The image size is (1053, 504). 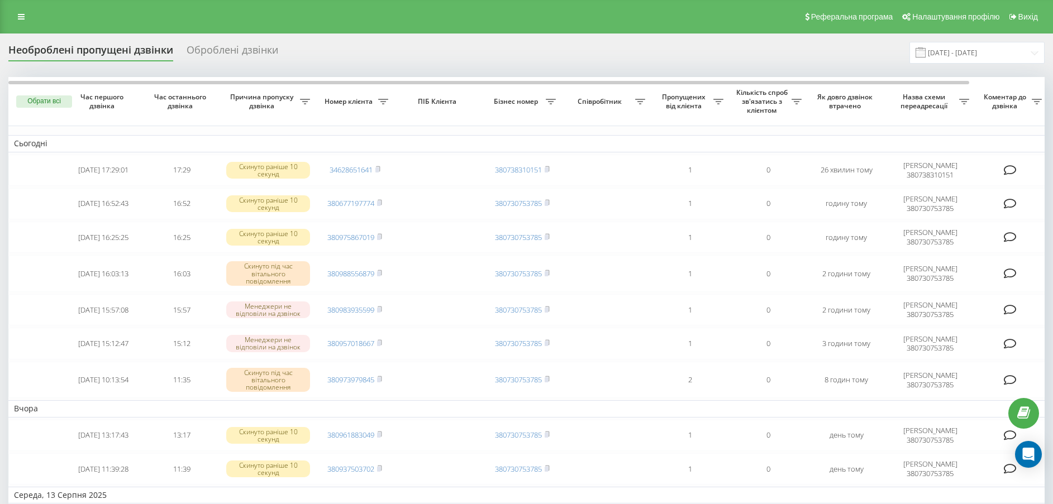 I want to click on span: Пропущених від клієнта, so click(x=685, y=101).